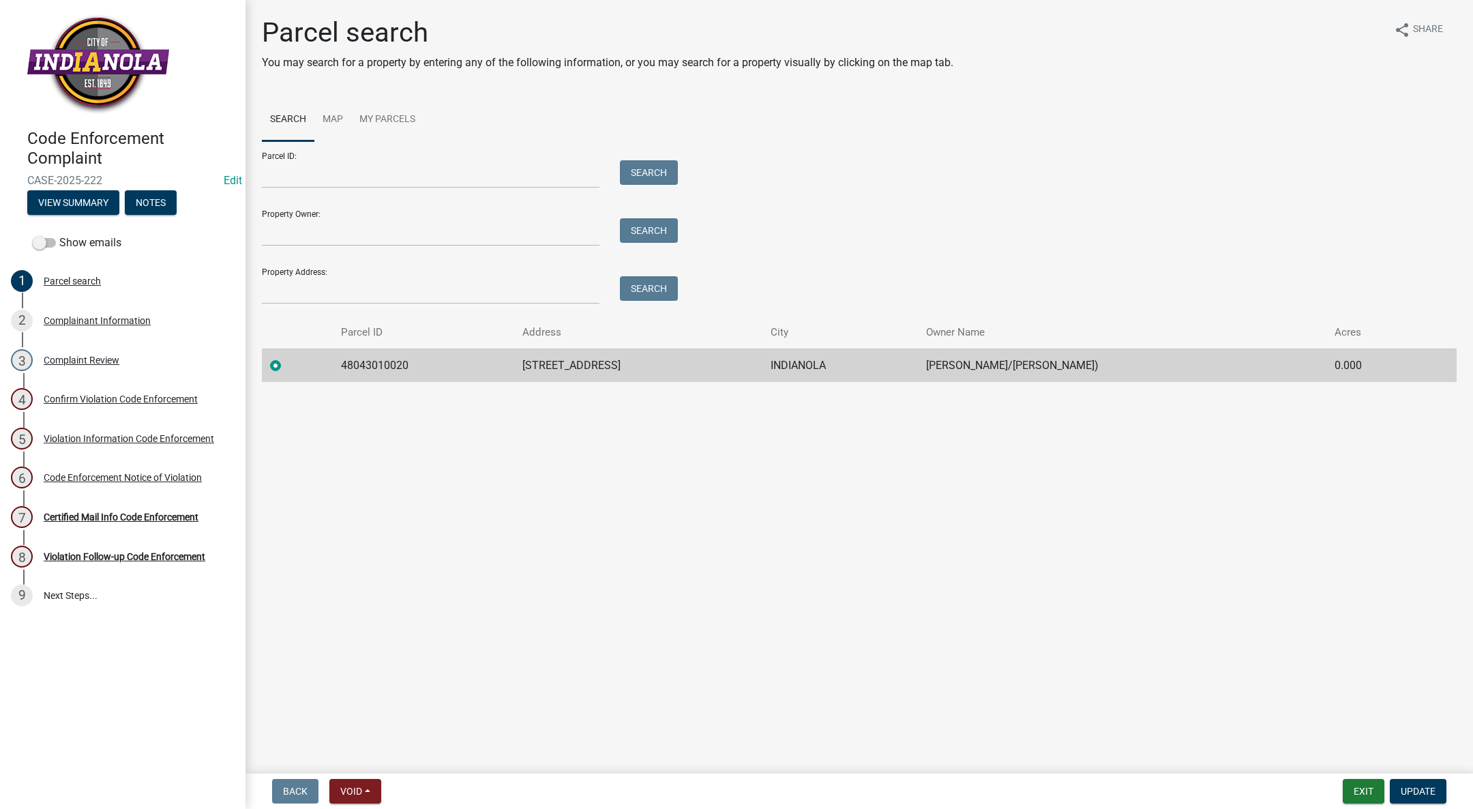 The height and width of the screenshot is (809, 1473). Describe the element at coordinates (333, 120) in the screenshot. I see `a: Map` at that location.